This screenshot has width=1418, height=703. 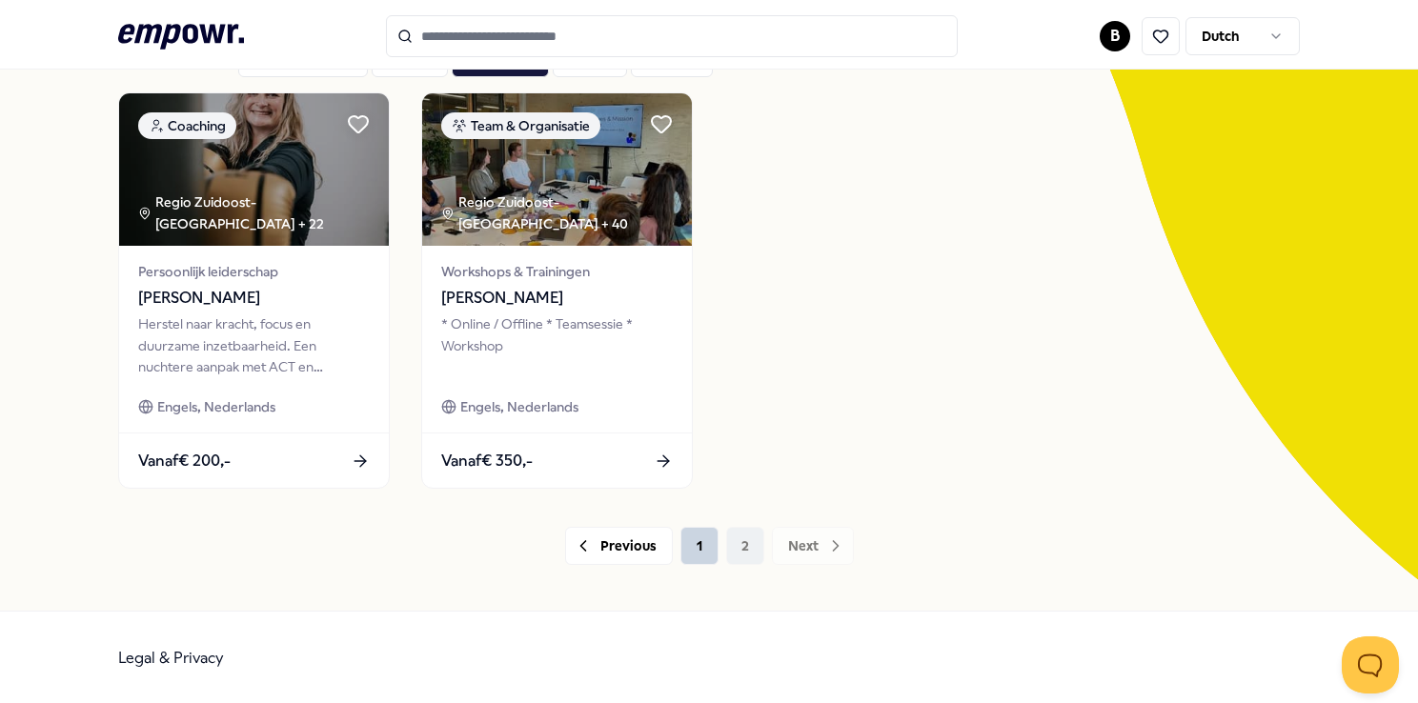 I want to click on span: Vanaf € 350,-, so click(x=487, y=461).